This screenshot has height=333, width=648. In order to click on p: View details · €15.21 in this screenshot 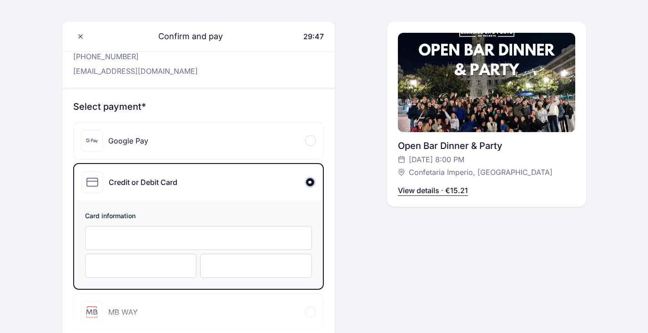, I will do `click(433, 190)`.